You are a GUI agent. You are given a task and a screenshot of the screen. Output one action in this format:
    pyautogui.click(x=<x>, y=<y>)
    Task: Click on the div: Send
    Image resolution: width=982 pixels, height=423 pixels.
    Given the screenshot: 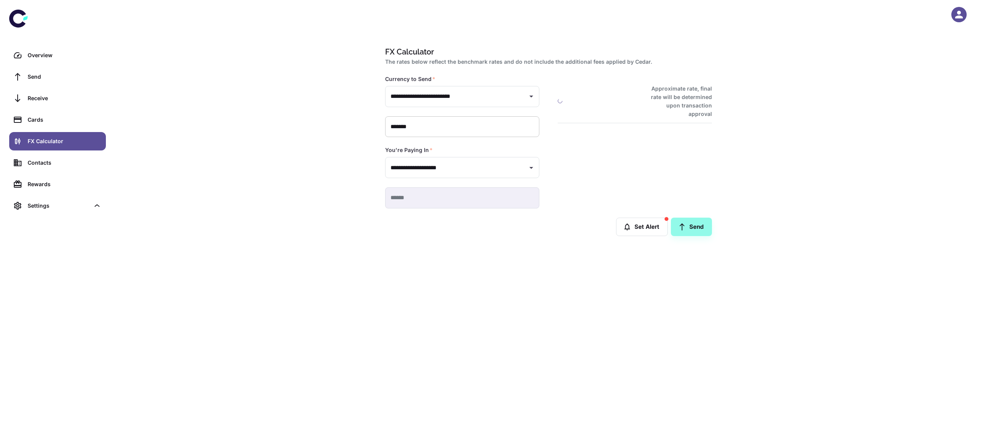 What is the action you would take?
    pyautogui.click(x=64, y=77)
    